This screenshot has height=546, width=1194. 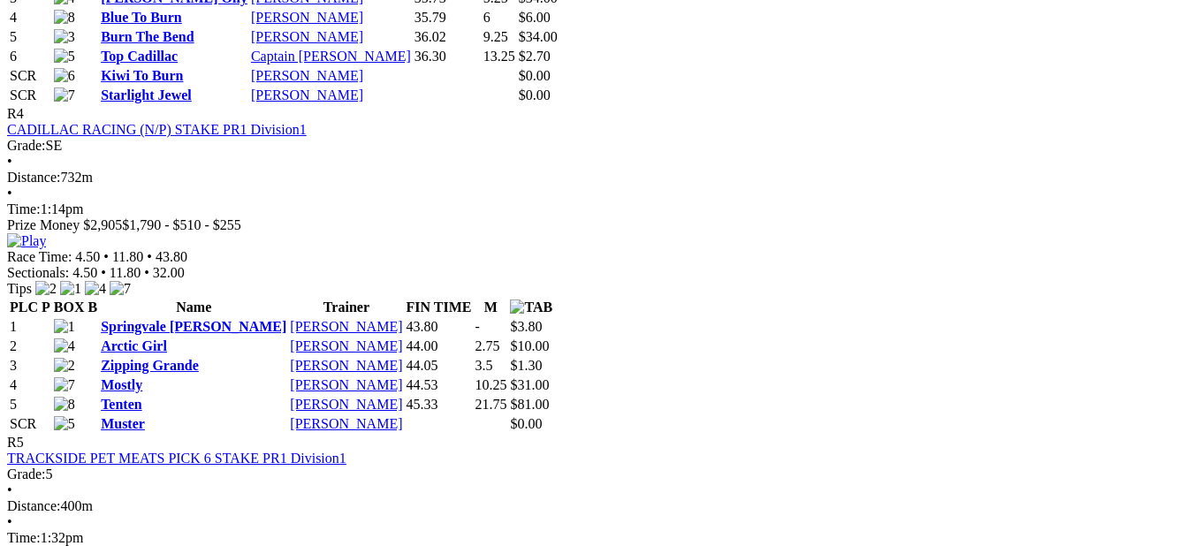 I want to click on span: $1.30, so click(x=526, y=365).